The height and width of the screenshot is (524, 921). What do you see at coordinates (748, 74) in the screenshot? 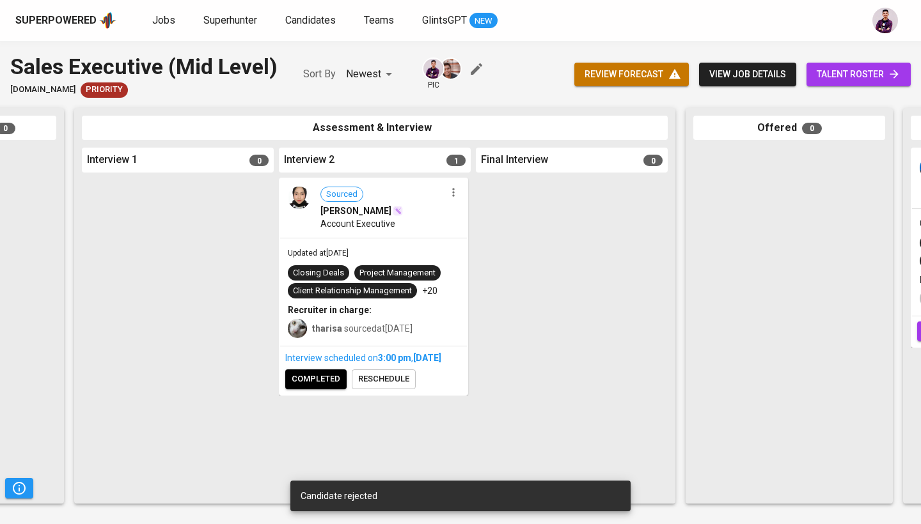
I see `span: view job details` at bounding box center [748, 74].